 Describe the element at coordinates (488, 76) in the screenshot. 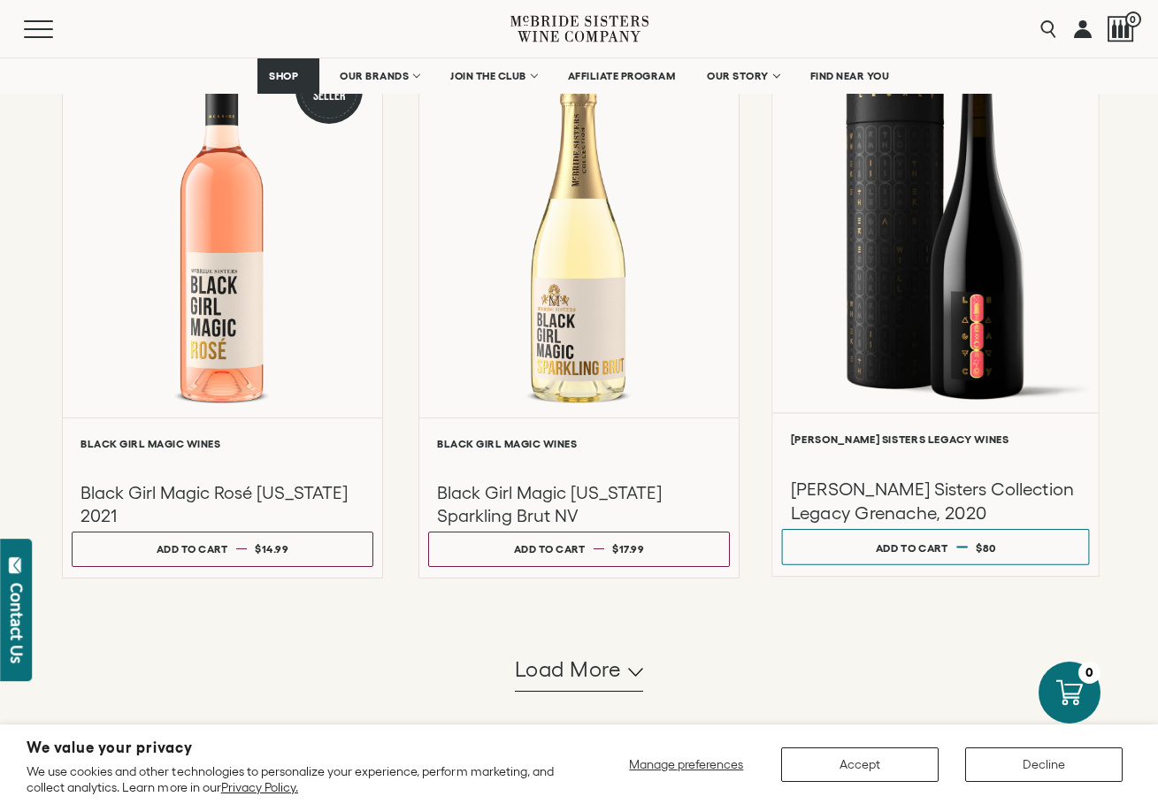

I see `span: JOIN THE CLUB` at that location.